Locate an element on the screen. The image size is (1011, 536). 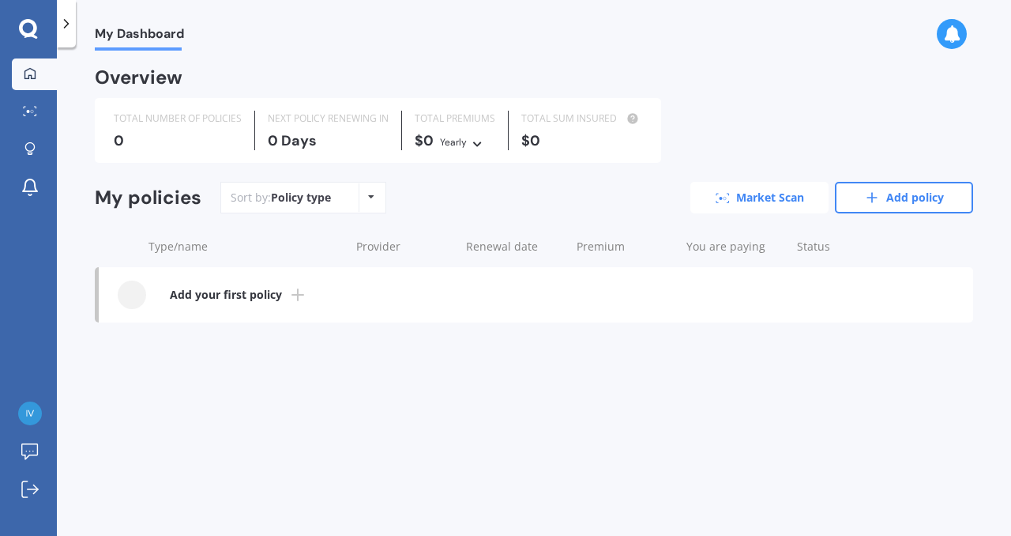
div: Overview is located at coordinates (138, 77).